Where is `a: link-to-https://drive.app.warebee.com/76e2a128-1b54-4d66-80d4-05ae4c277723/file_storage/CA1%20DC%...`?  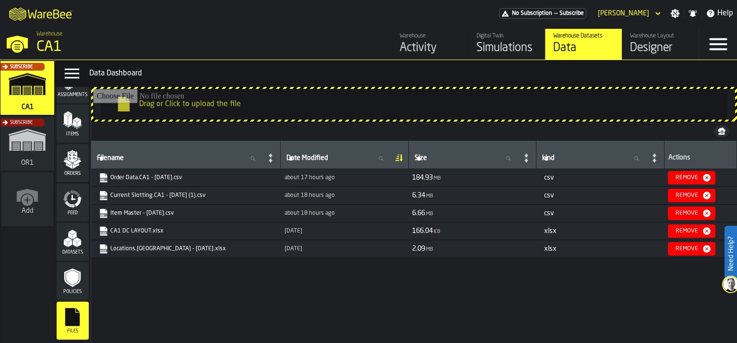 a: link-to-https://drive.app.warebee.com/76e2a128-1b54-4d66-80d4-05ae4c277723/file_storage/CA1%20DC%... is located at coordinates (185, 231).